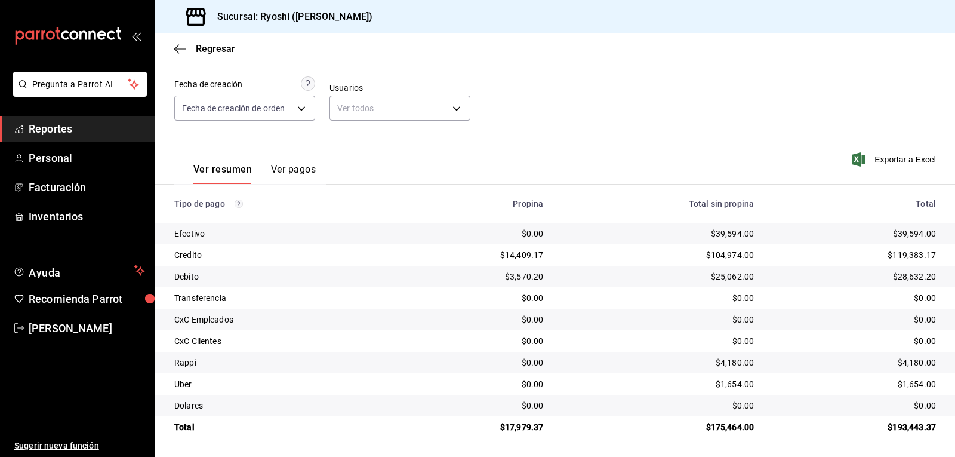 The height and width of the screenshot is (457, 955). I want to click on div: Uber, so click(281, 384).